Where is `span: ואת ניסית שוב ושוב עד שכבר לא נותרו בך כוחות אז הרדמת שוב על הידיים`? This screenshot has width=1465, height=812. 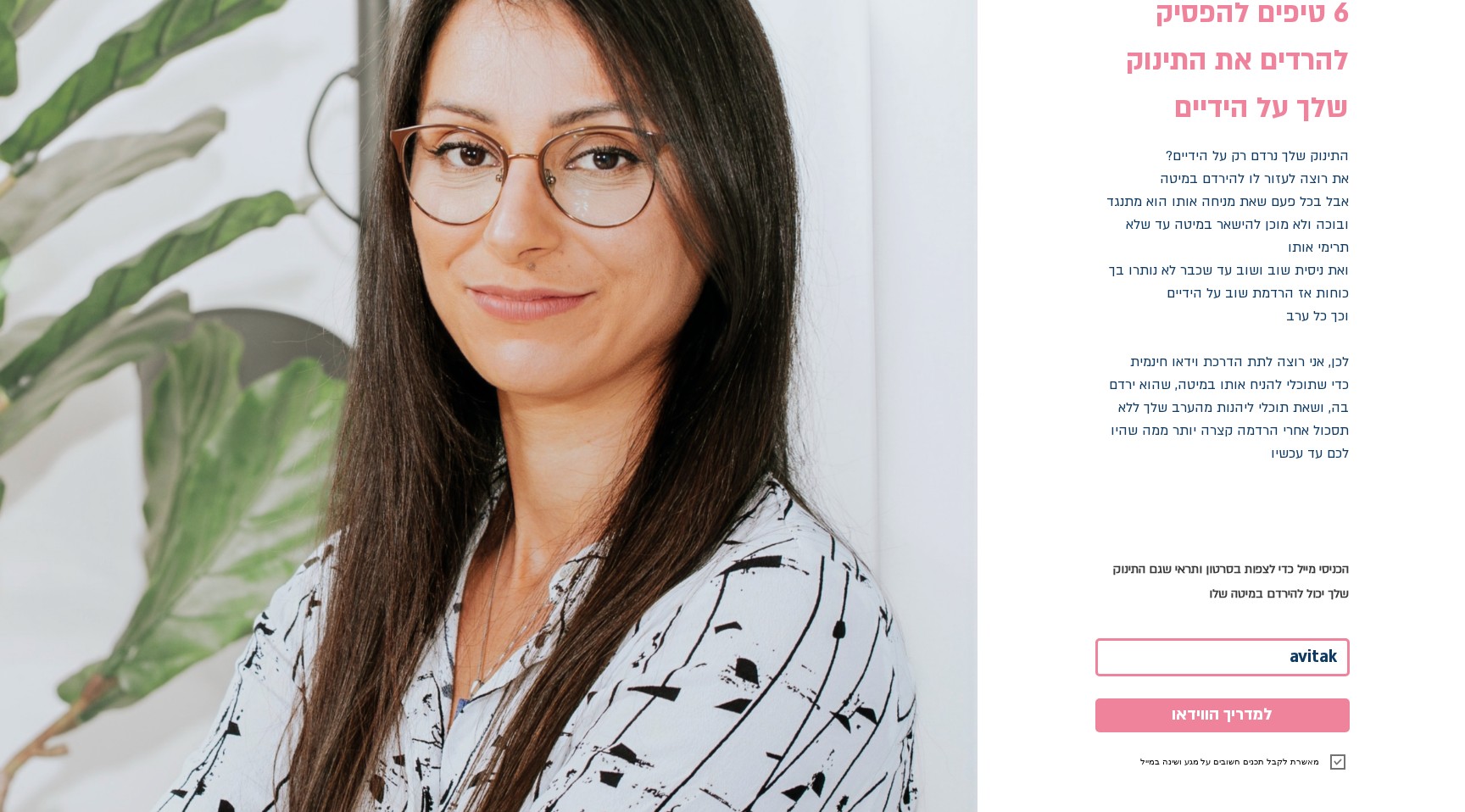
span: ואת ניסית שוב ושוב עד שכבר לא נותרו בך כוחות אז הרדמת שוב על הידיים is located at coordinates (1228, 281).